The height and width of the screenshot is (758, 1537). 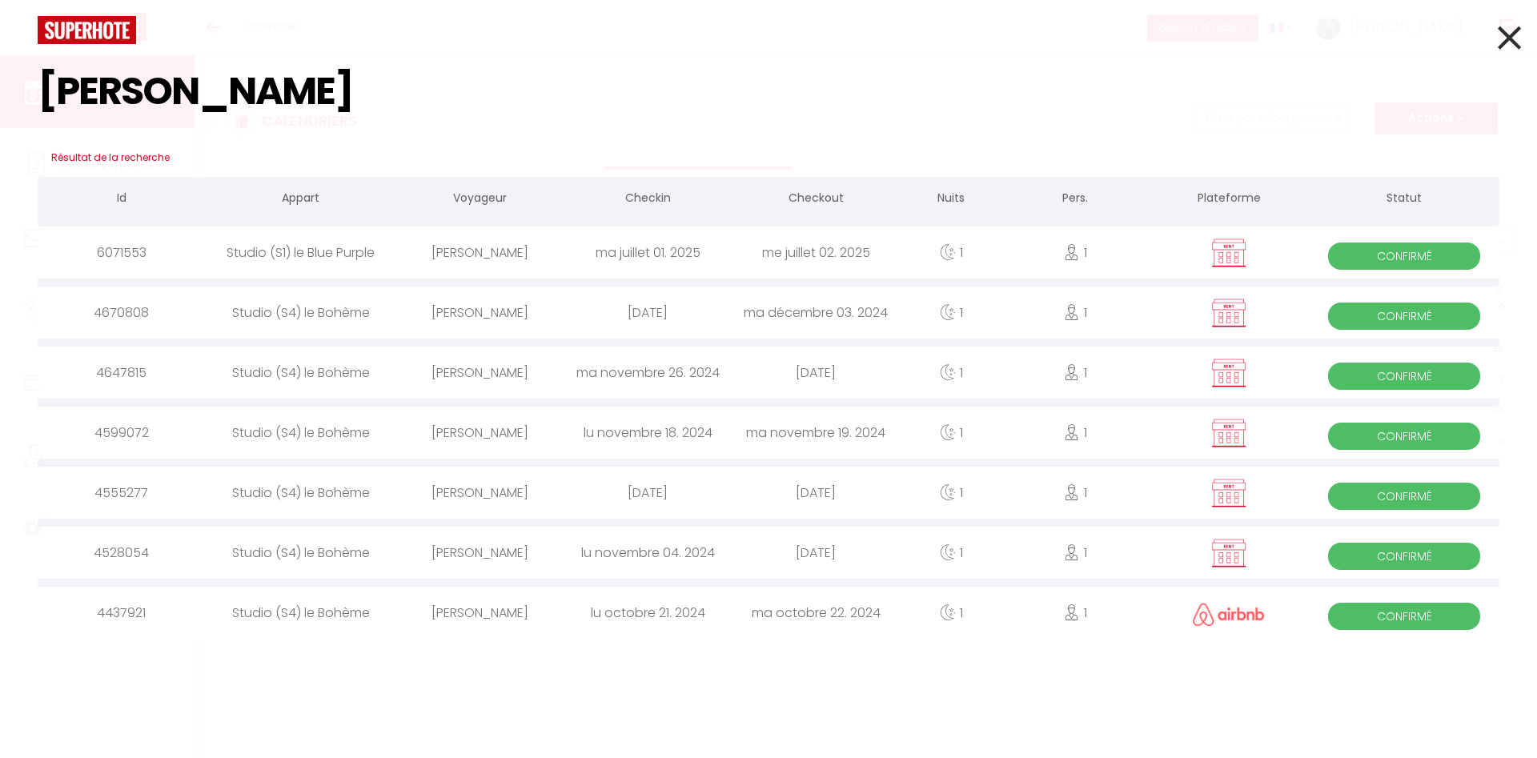 I want to click on div: lu novembre 18. 2024, so click(x=648, y=432).